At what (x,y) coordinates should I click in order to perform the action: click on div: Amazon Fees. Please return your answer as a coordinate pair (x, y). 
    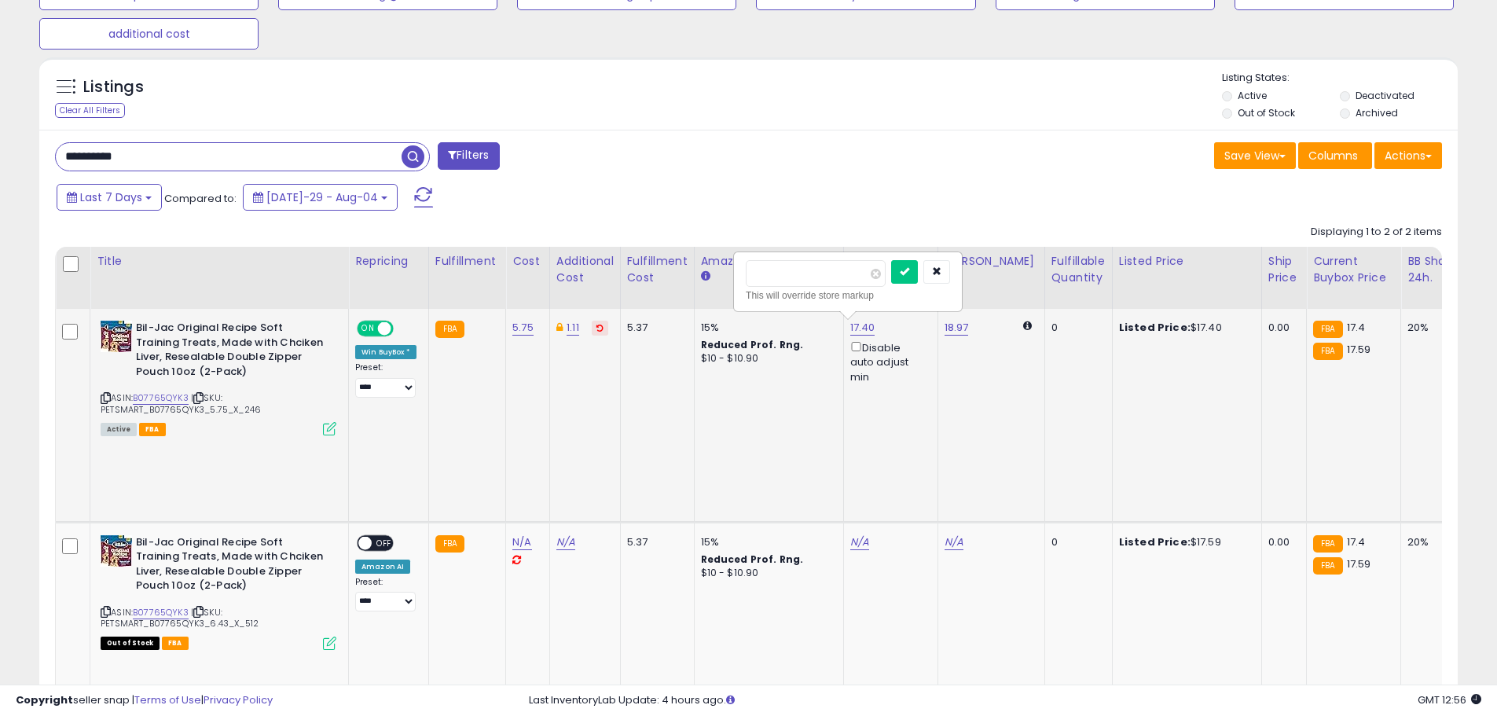
    Looking at the image, I should click on (769, 261).